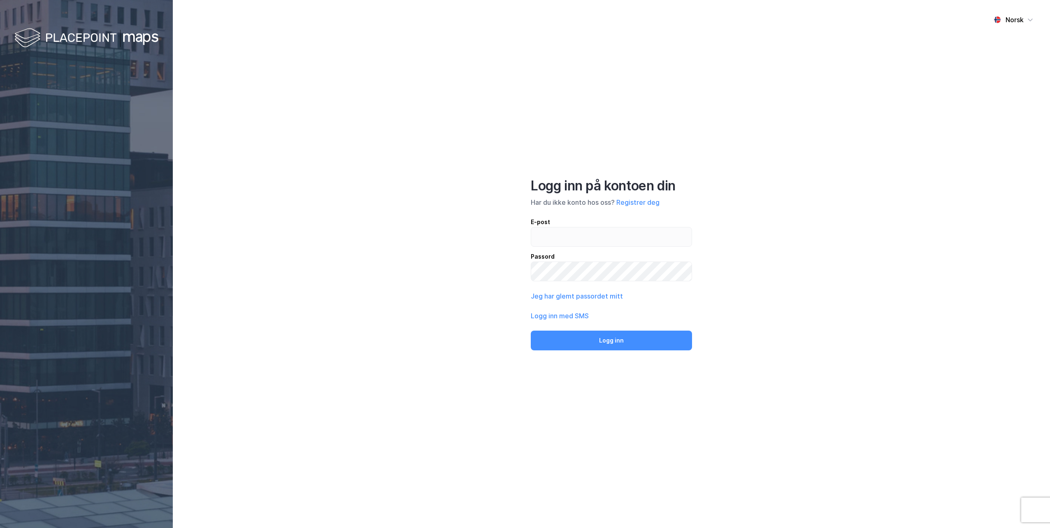  I want to click on div: Har du ikke konto hos oss?, so click(611, 202).